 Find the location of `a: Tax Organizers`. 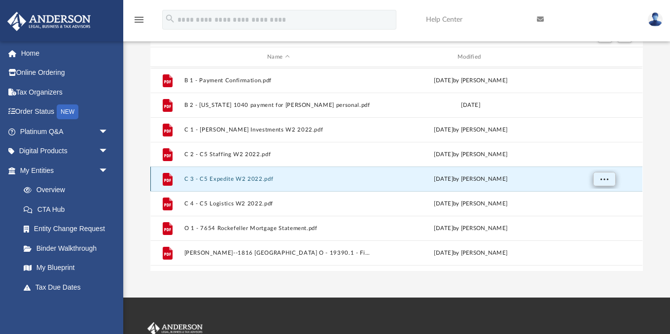

a: Tax Organizers is located at coordinates (65, 92).